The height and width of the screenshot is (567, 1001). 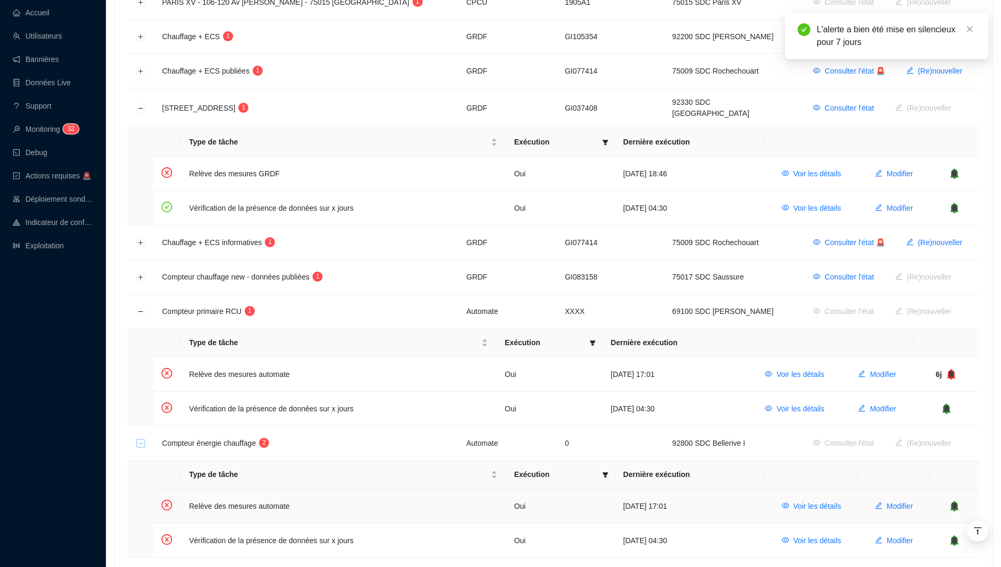 What do you see at coordinates (855, 71) in the screenshot?
I see `span: Consulter l'état 🚨` at bounding box center [855, 71].